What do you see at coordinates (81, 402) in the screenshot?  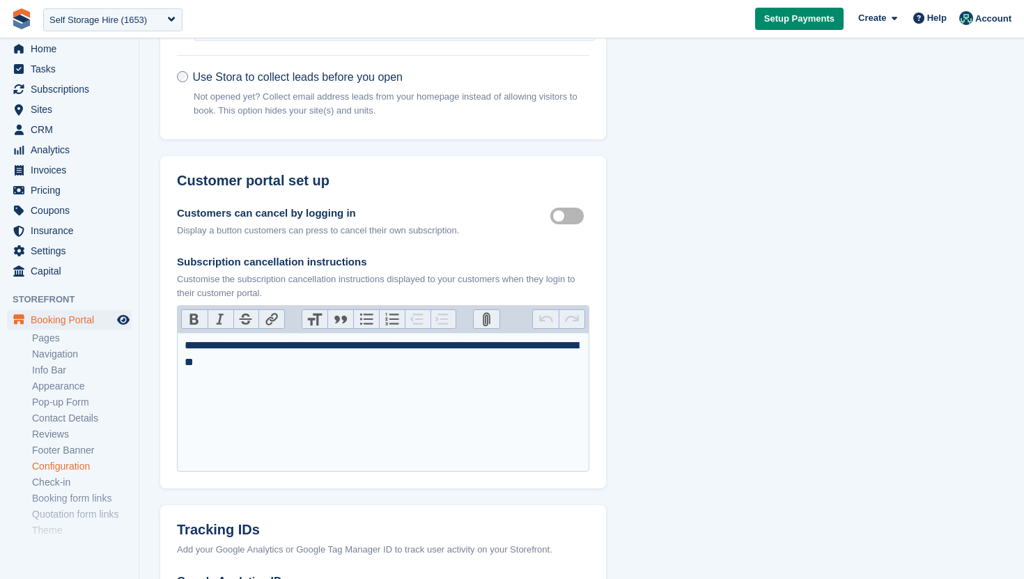 I see `a: Pop-up Form` at bounding box center [81, 402].